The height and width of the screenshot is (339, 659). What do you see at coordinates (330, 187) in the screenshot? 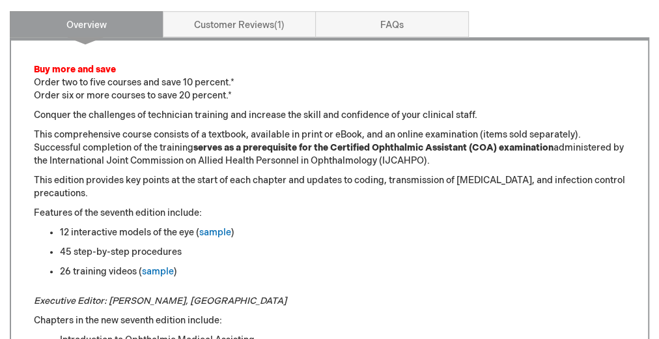
I see `p: This edition provides key points at the start of each chapter and updates to coding, transmission...` at bounding box center [330, 187].